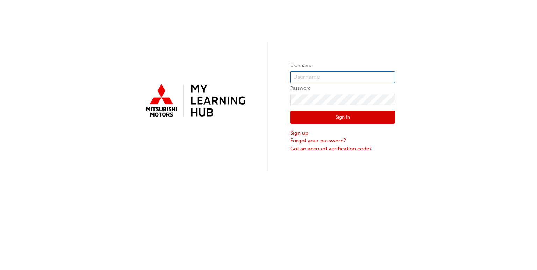 This screenshot has height=270, width=537. Describe the element at coordinates (194, 101) in the screenshot. I see `img: mmal` at that location.